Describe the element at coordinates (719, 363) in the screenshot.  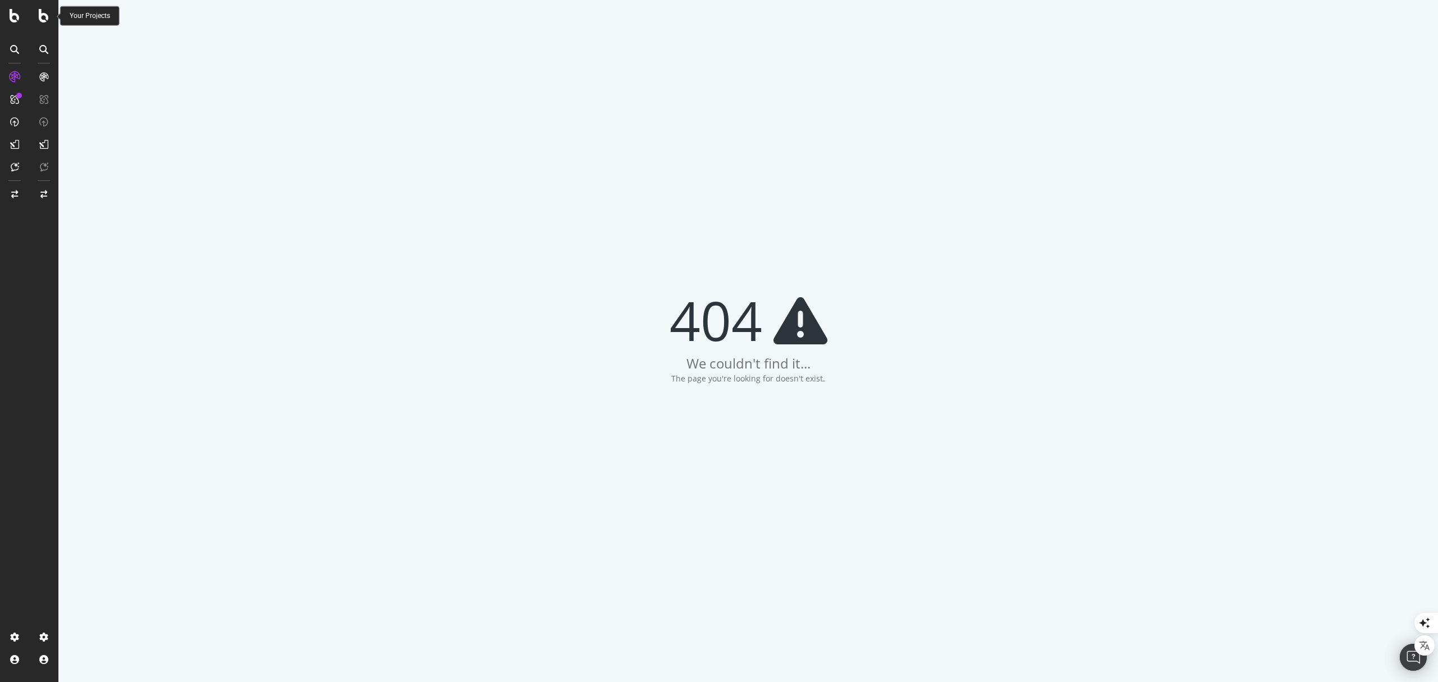
I see `div: We couldn't find it...` at that location.